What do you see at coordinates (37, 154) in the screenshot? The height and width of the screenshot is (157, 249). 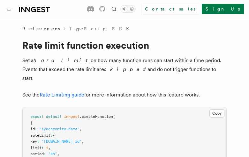 I see `span: period` at bounding box center [37, 154].